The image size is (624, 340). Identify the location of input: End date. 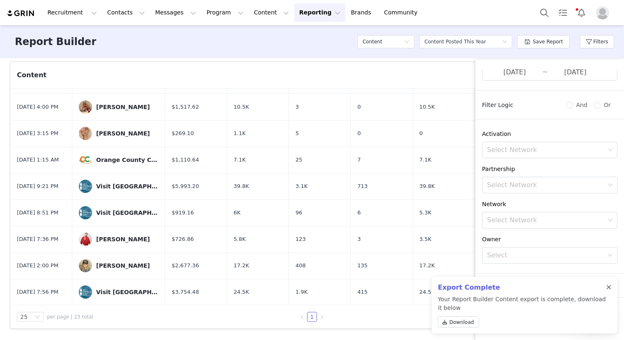
(576, 72).